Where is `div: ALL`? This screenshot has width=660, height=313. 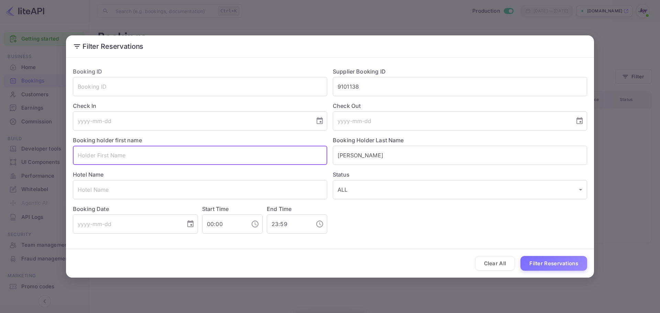
div: ALL is located at coordinates (460, 190).